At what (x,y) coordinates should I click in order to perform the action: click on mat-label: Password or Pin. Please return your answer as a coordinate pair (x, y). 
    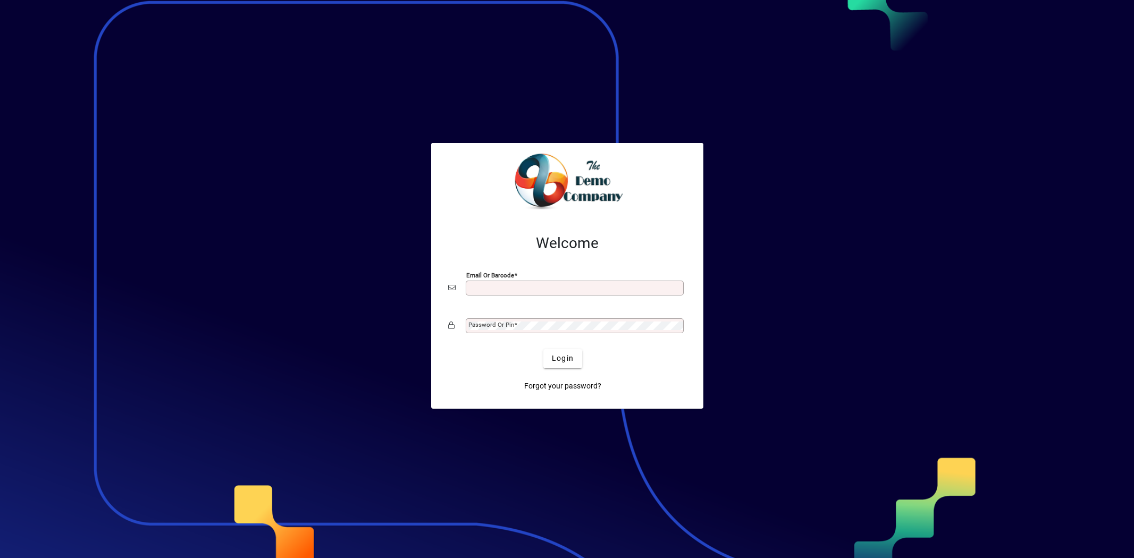
    Looking at the image, I should click on (491, 325).